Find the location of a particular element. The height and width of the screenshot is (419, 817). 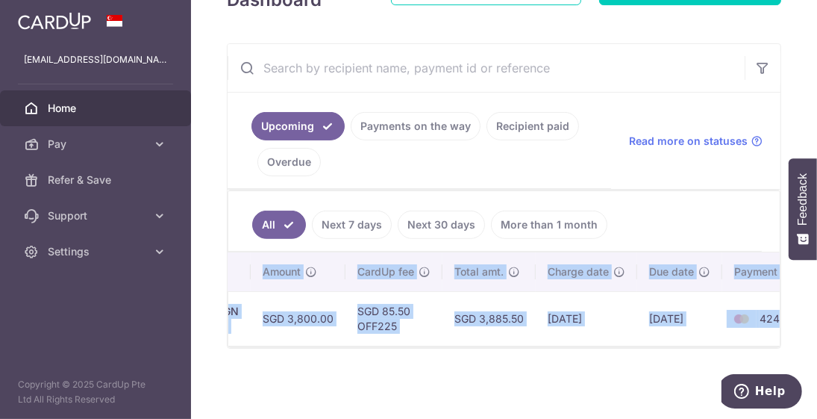

a: Next 30 days is located at coordinates (441, 225).